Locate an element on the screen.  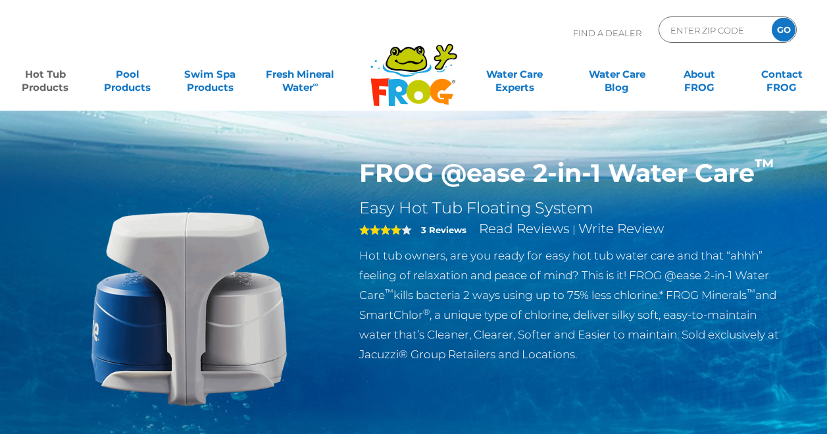
a: Fresh MineralWater∞ is located at coordinates (301, 74).